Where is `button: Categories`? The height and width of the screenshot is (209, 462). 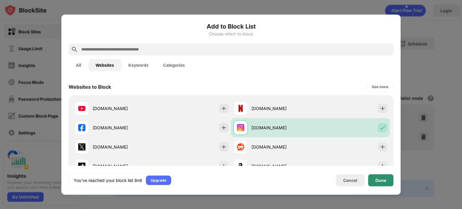 button: Categories is located at coordinates (174, 65).